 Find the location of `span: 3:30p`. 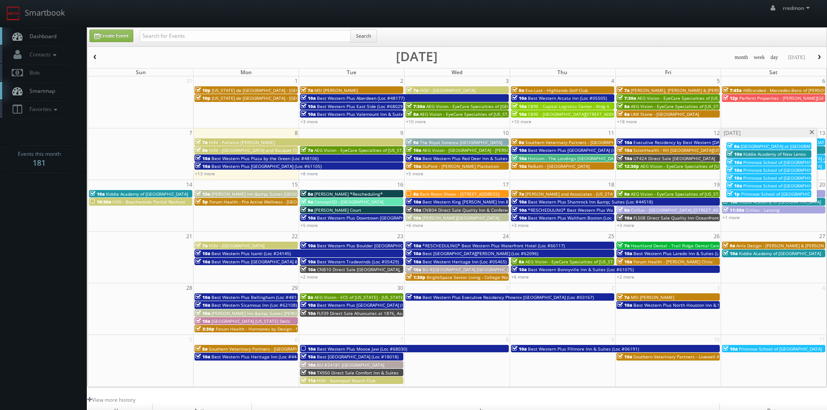

span: 3:30p is located at coordinates (205, 329).